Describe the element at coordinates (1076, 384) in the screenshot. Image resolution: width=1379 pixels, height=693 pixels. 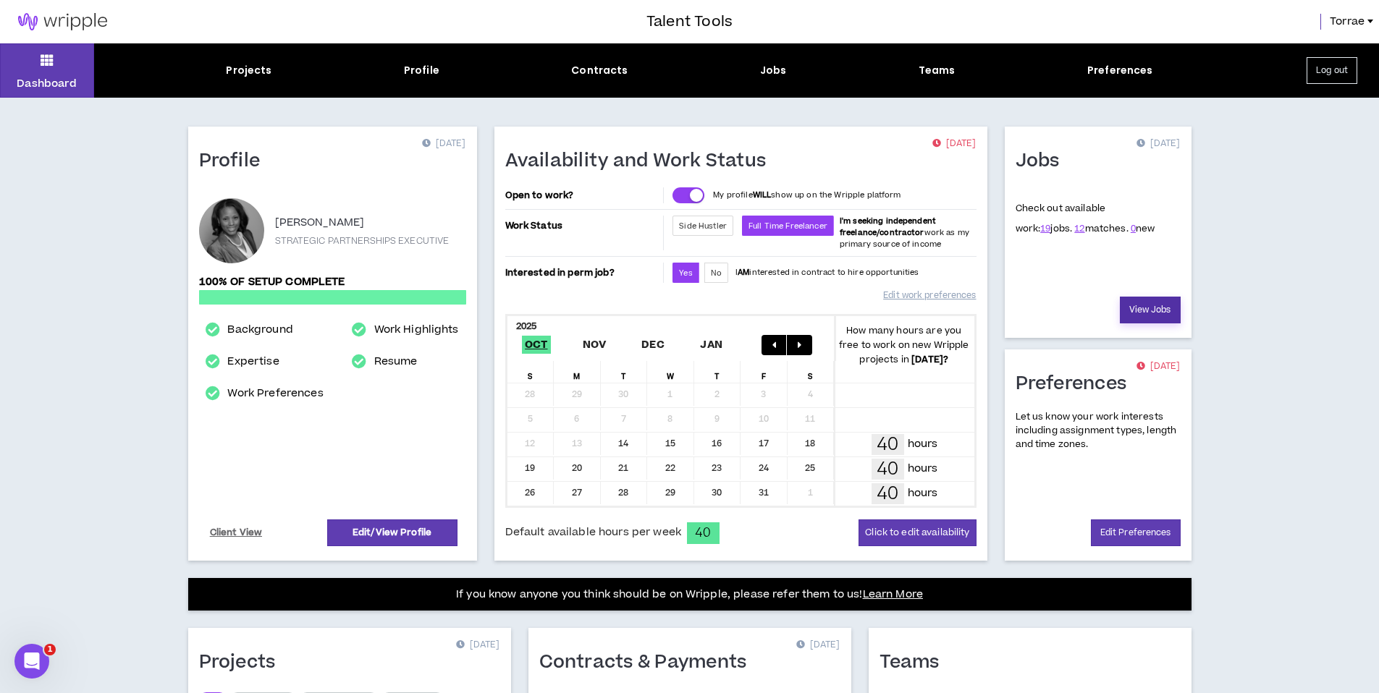
I see `h1: Preferences` at that location.